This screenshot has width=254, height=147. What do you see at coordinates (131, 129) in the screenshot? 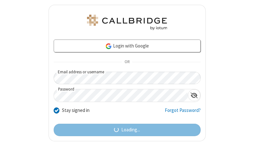
I see `span: Loading...` at bounding box center [131, 129].